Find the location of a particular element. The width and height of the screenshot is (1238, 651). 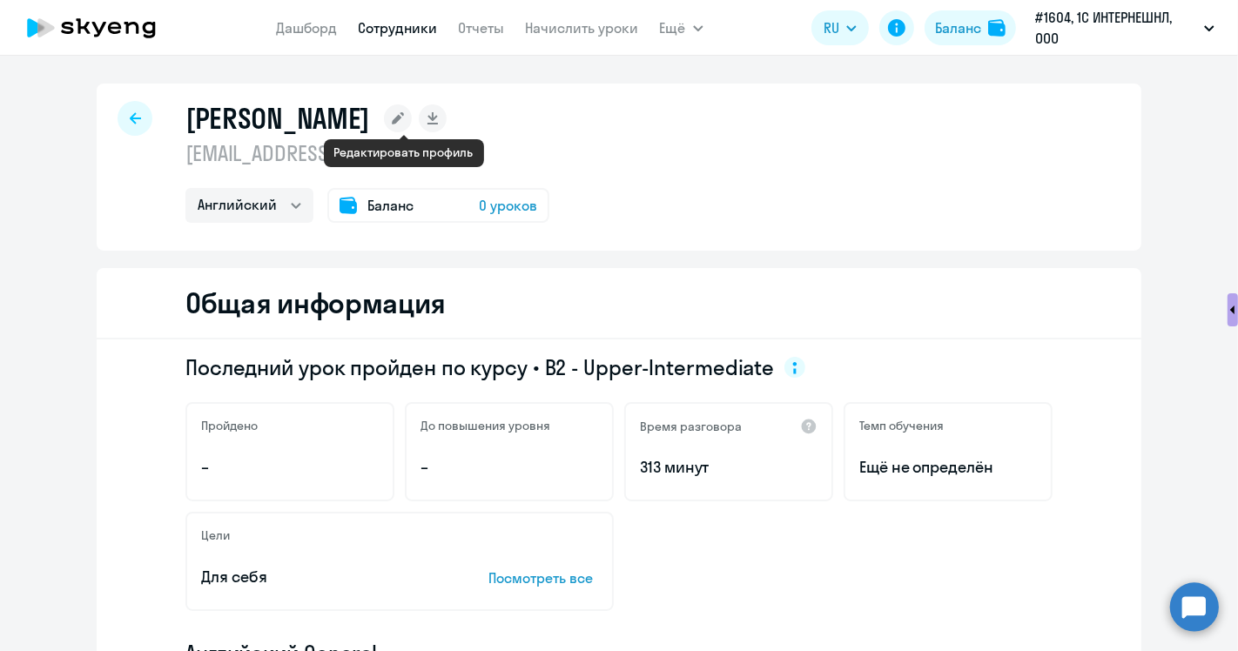

p: 313 минут is located at coordinates (729, 468).